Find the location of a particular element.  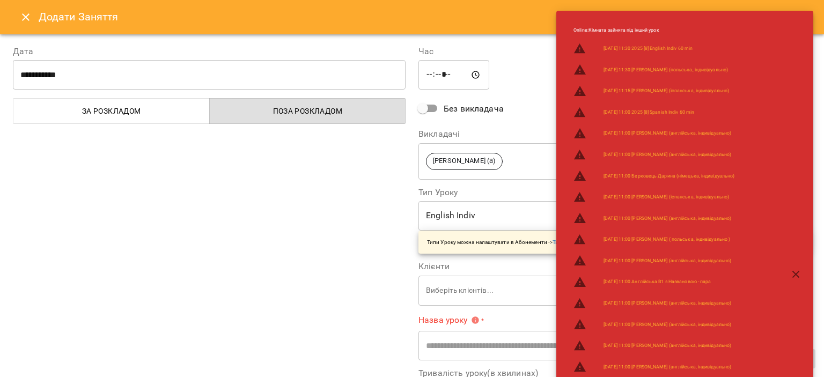

p: Виберіть клієнтів... is located at coordinates (610, 291).